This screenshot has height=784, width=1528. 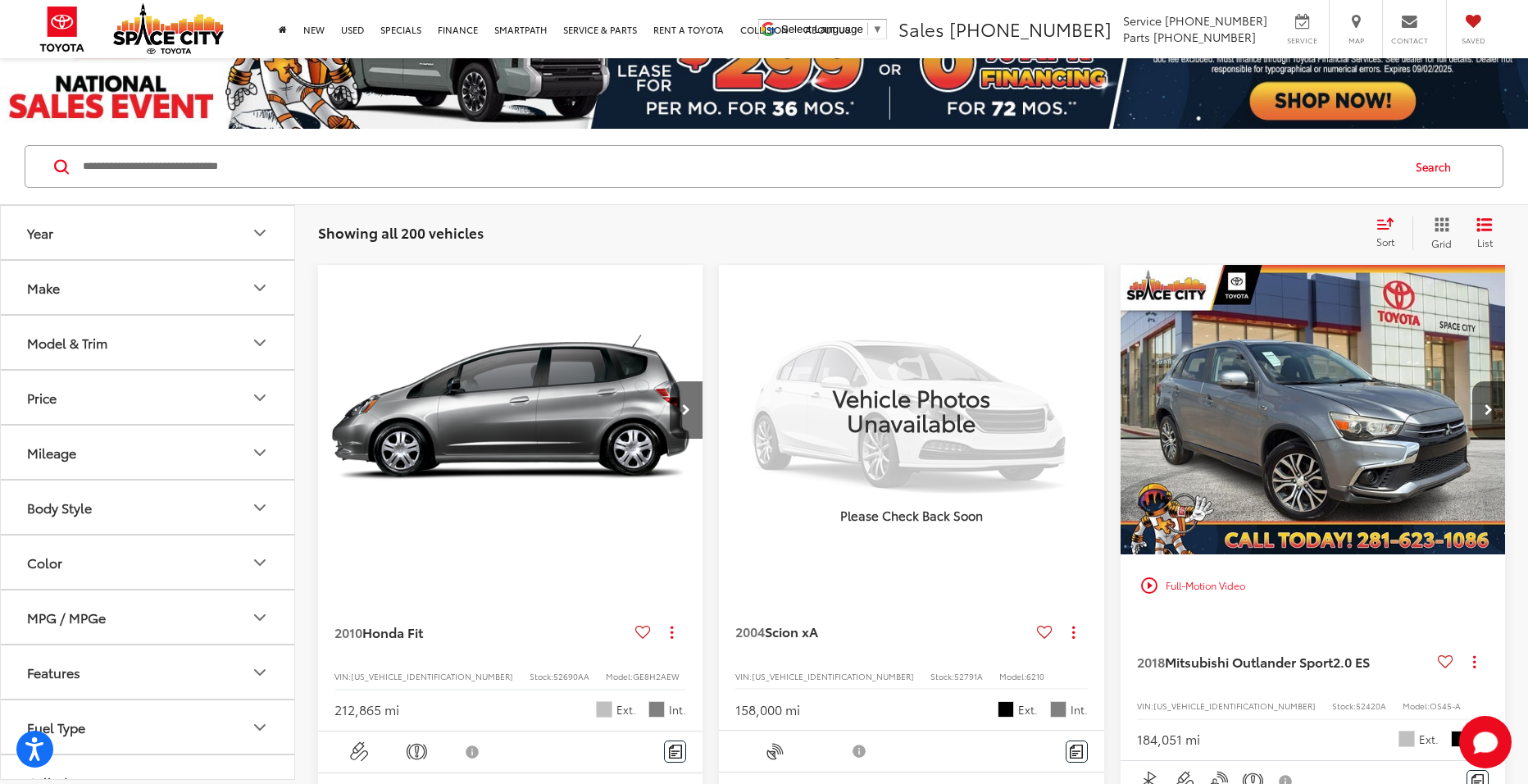 I want to click on button: Model & TrimModel & Trim, so click(x=149, y=342).